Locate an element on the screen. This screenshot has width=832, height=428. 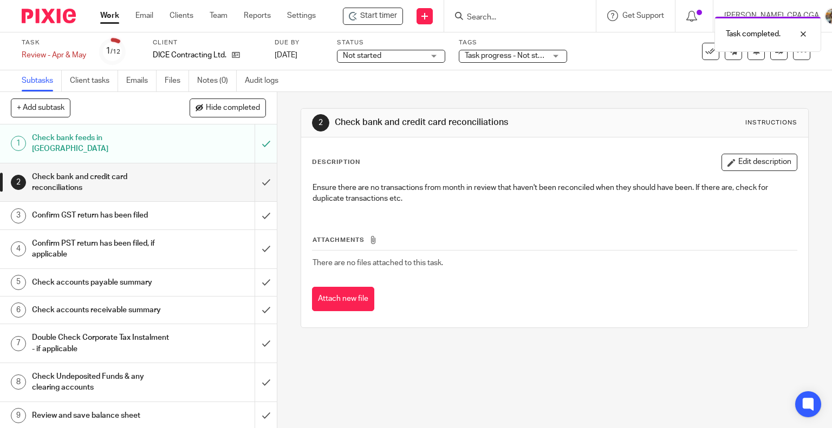
label: Client is located at coordinates (207, 43).